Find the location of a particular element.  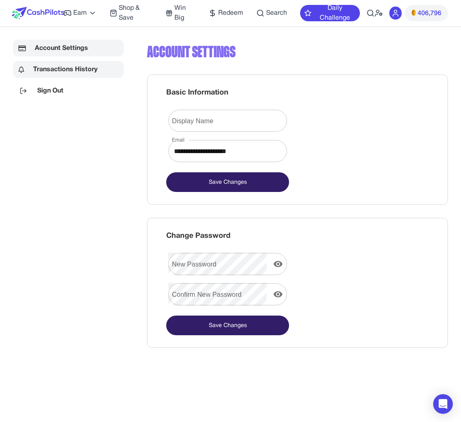

div: Account Settings is located at coordinates (297, 52).